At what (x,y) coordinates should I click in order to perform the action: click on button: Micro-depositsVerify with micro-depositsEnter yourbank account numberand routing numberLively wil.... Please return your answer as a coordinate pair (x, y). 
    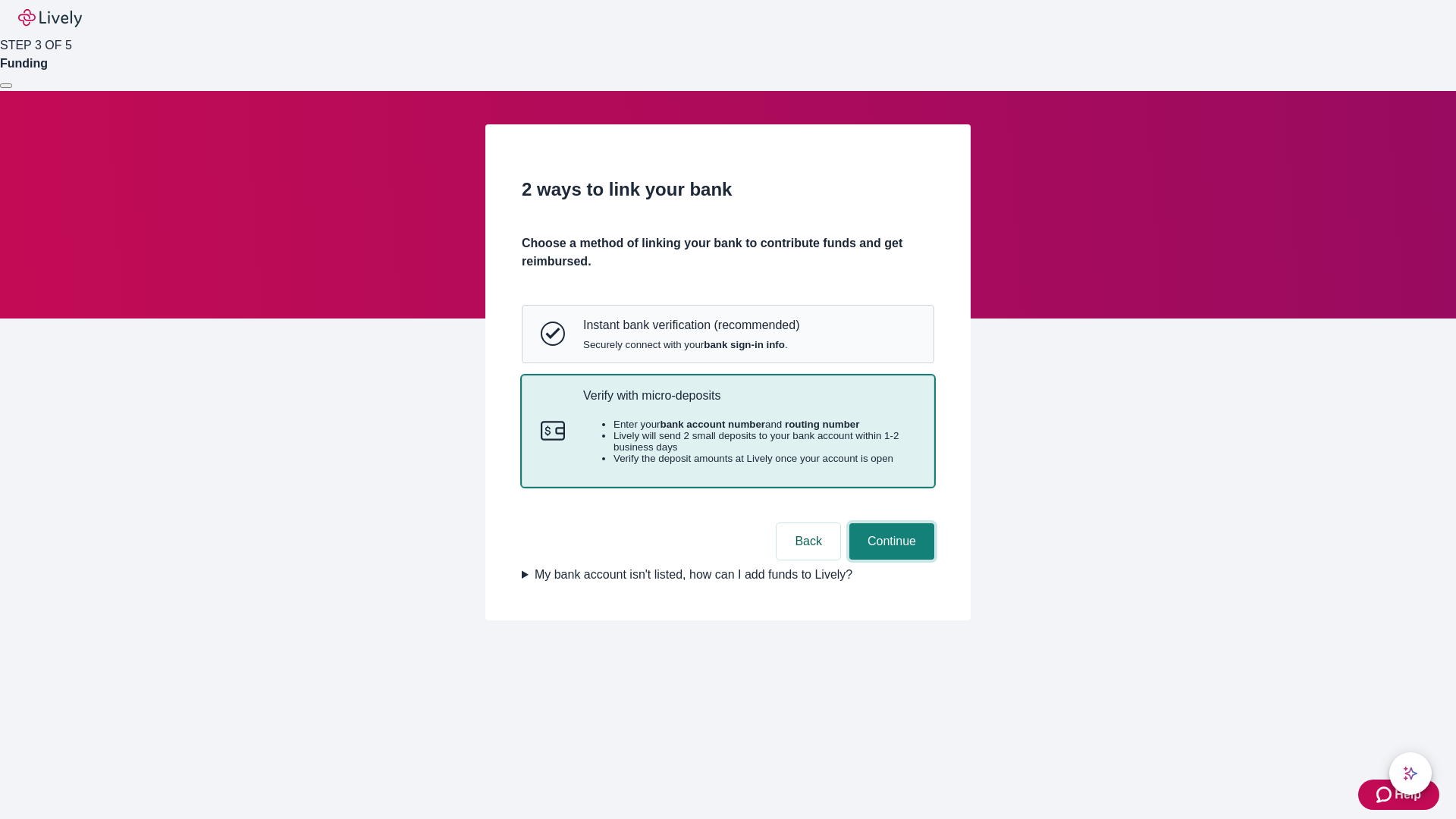
    Looking at the image, I should click on (728, 432).